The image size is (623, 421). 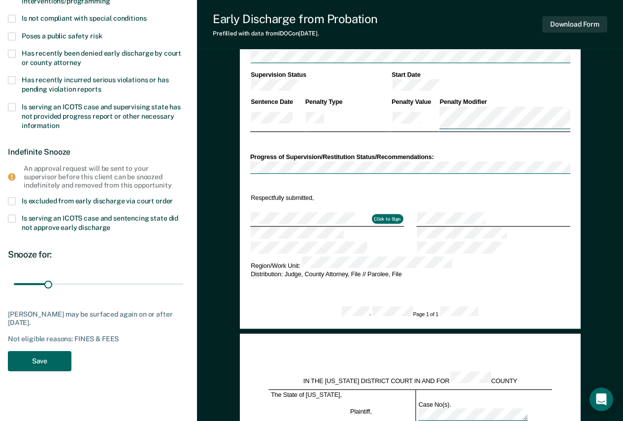 I want to click on td: Respectfully submitted,, so click(x=327, y=198).